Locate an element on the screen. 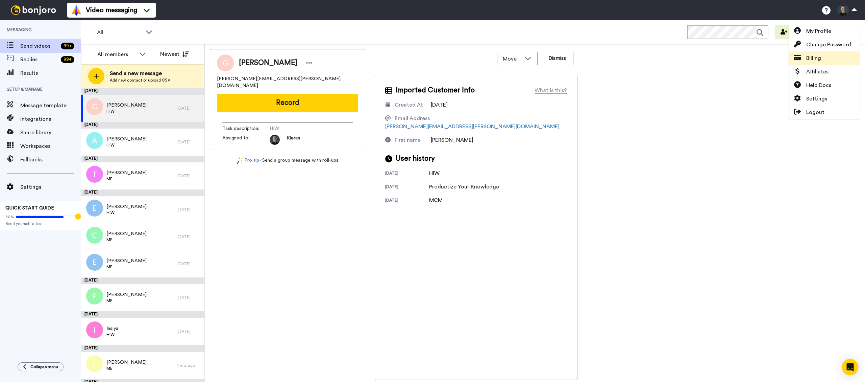  a: My Profile is located at coordinates (824, 31).